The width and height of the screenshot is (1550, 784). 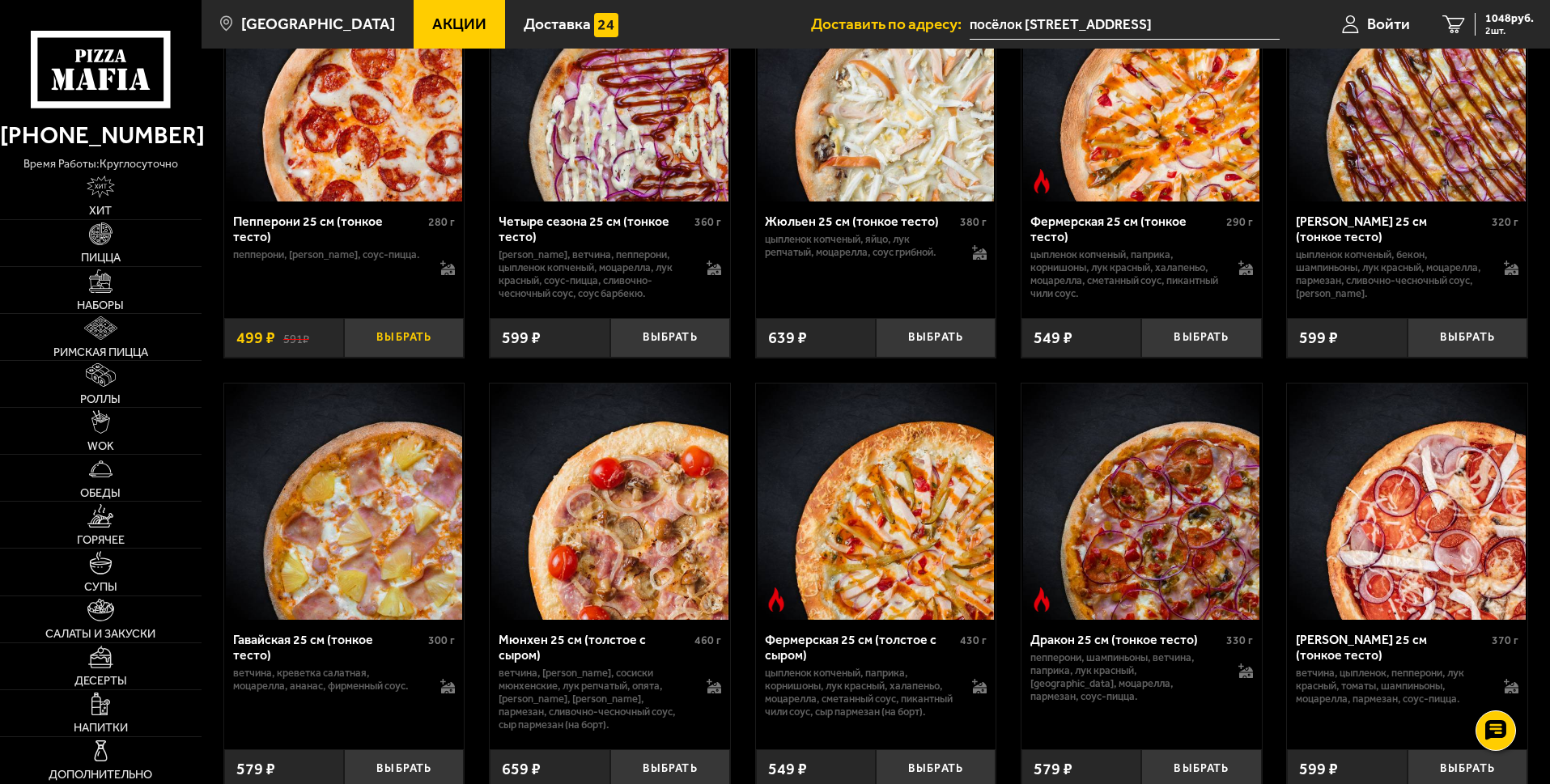 I want to click on span: 330 г, so click(x=1239, y=640).